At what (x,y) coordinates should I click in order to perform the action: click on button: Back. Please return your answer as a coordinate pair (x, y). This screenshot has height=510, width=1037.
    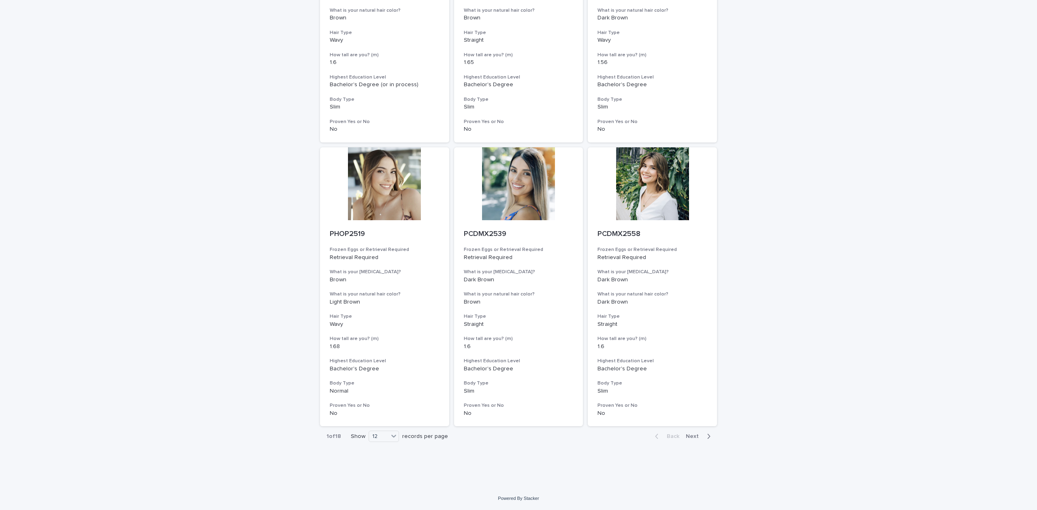
    Looking at the image, I should click on (665, 436).